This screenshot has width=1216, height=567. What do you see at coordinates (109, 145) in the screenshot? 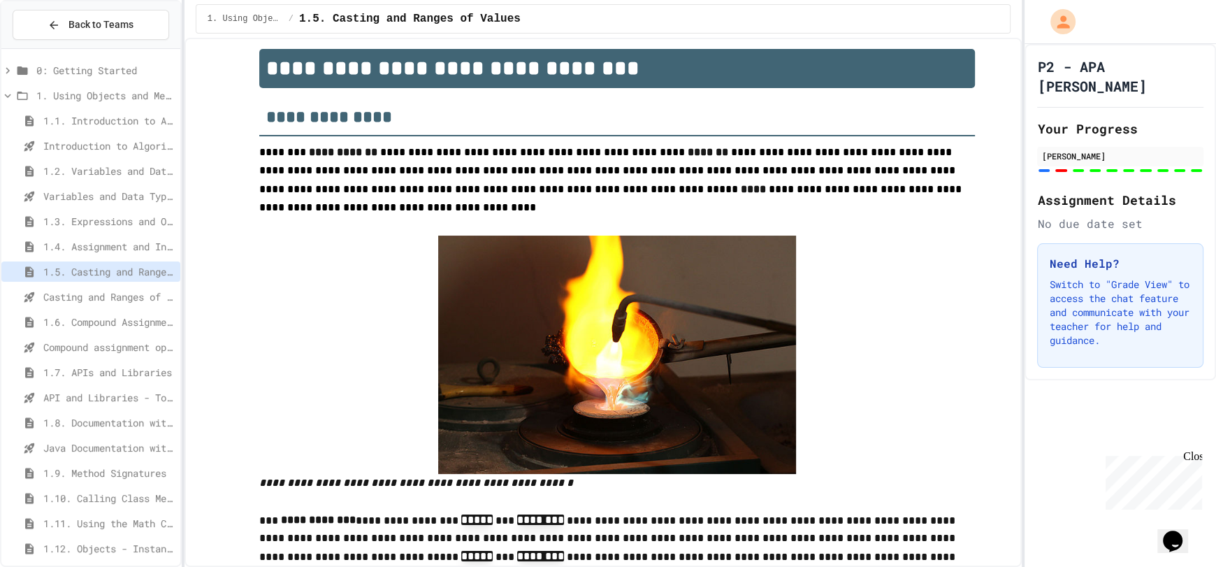
I see `span: Introduction to Algorithms, Programming, and Compilers` at bounding box center [109, 145].